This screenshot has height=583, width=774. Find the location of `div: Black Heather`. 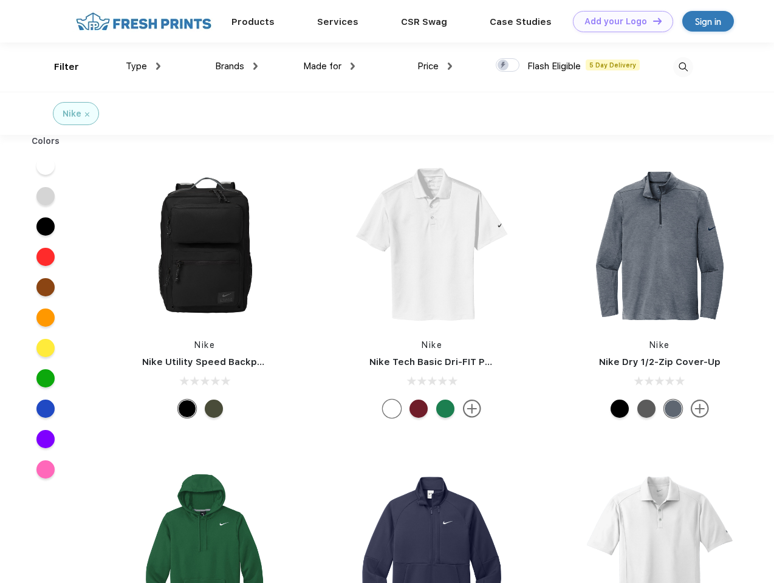

div: Black Heather is located at coordinates (647, 409).